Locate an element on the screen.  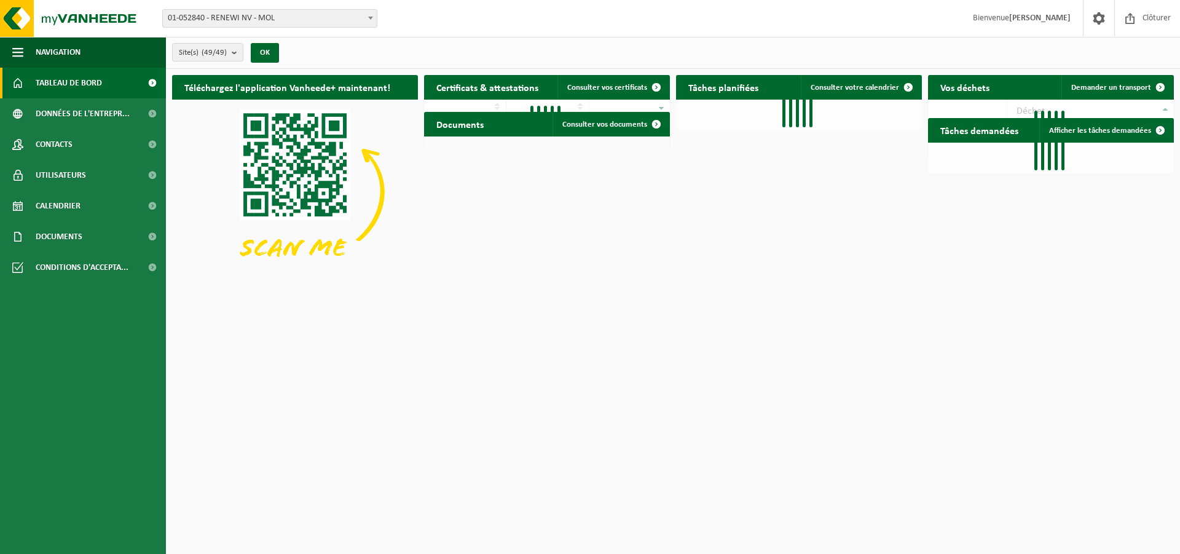
a: Consulter vos documents is located at coordinates (610, 124).